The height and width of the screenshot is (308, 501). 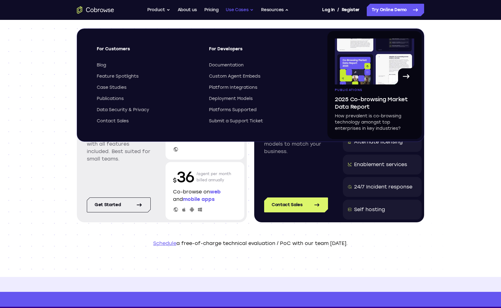 I want to click on span: Documentation, so click(x=226, y=65).